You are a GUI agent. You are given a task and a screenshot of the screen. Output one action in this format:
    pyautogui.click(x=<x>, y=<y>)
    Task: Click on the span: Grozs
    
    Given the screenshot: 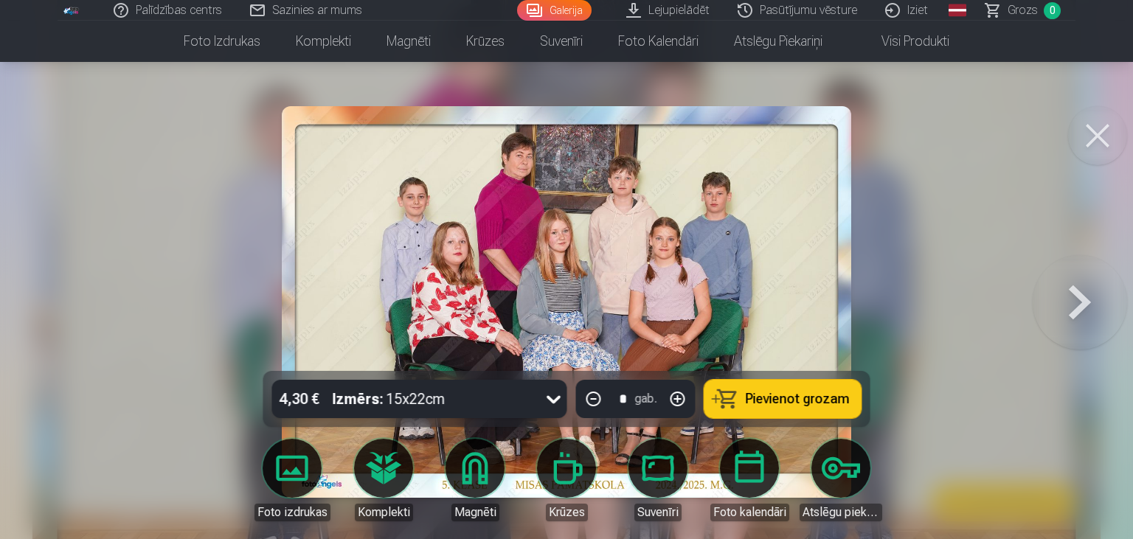 What is the action you would take?
    pyautogui.click(x=1022, y=10)
    